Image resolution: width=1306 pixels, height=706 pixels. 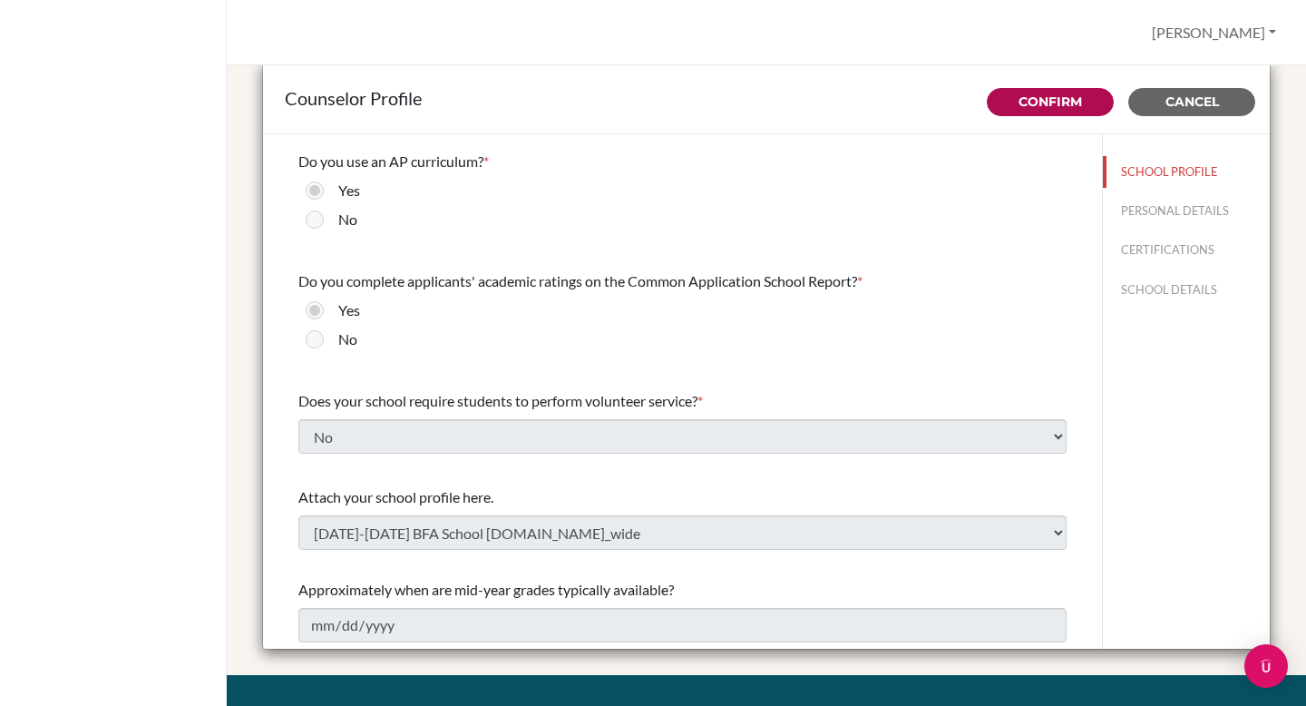 What do you see at coordinates (1187, 249) in the screenshot?
I see `button: CERTIFICATIONS` at bounding box center [1187, 249].